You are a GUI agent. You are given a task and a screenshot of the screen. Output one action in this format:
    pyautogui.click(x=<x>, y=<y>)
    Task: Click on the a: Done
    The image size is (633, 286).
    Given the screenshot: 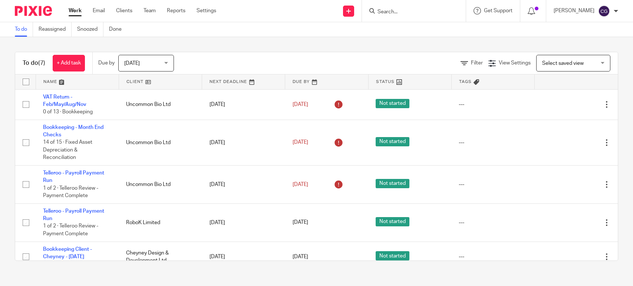 What is the action you would take?
    pyautogui.click(x=118, y=29)
    